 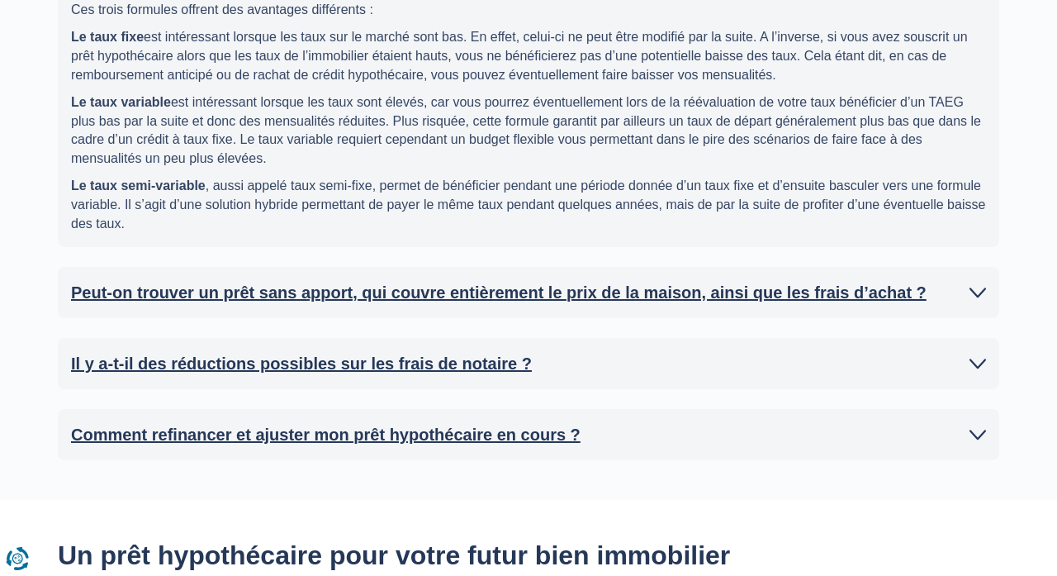 I want to click on h2: Un prêt hypothécaire pour votre futur bien immobilier, so click(x=529, y=555).